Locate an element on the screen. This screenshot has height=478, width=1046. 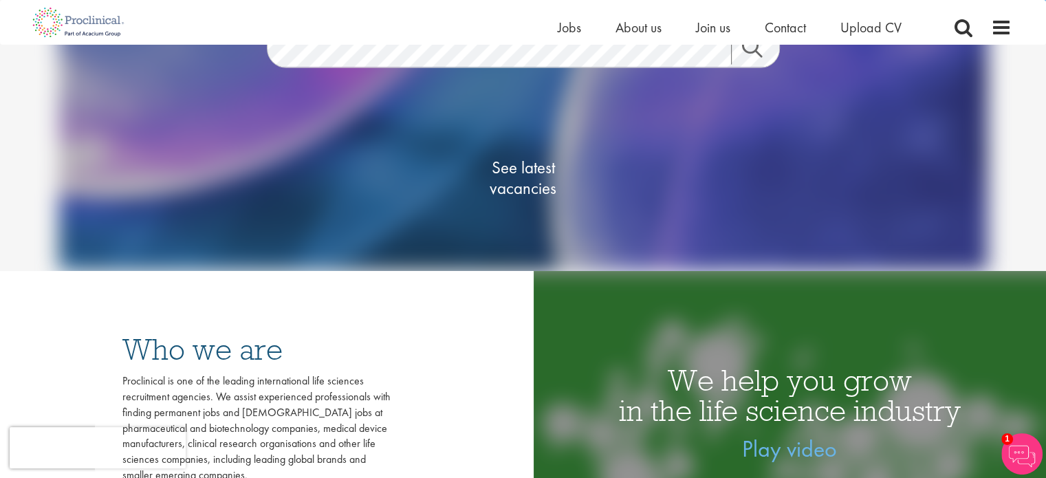
a: Jobs is located at coordinates (570, 28).